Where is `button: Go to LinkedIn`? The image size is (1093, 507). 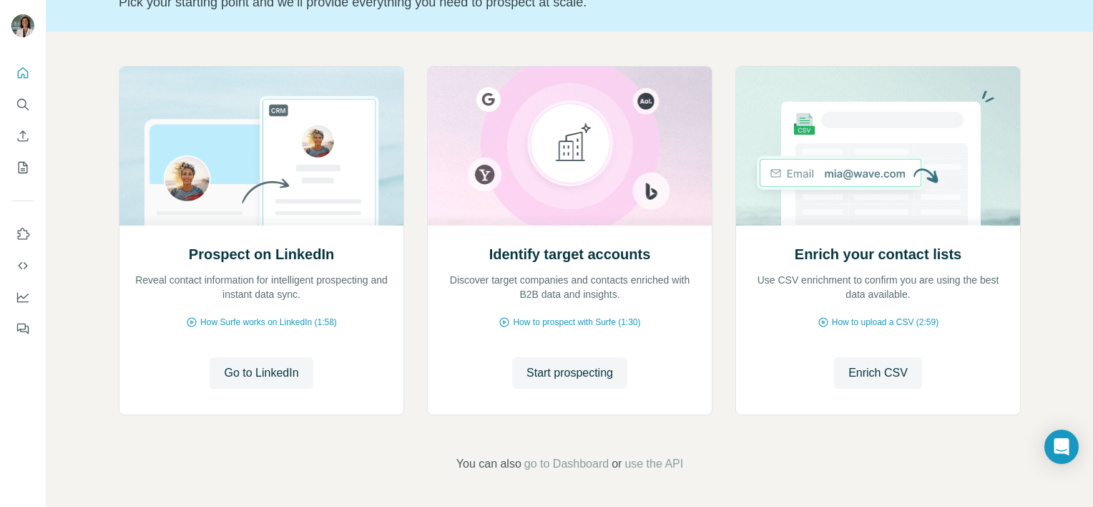 button: Go to LinkedIn is located at coordinates (261, 373).